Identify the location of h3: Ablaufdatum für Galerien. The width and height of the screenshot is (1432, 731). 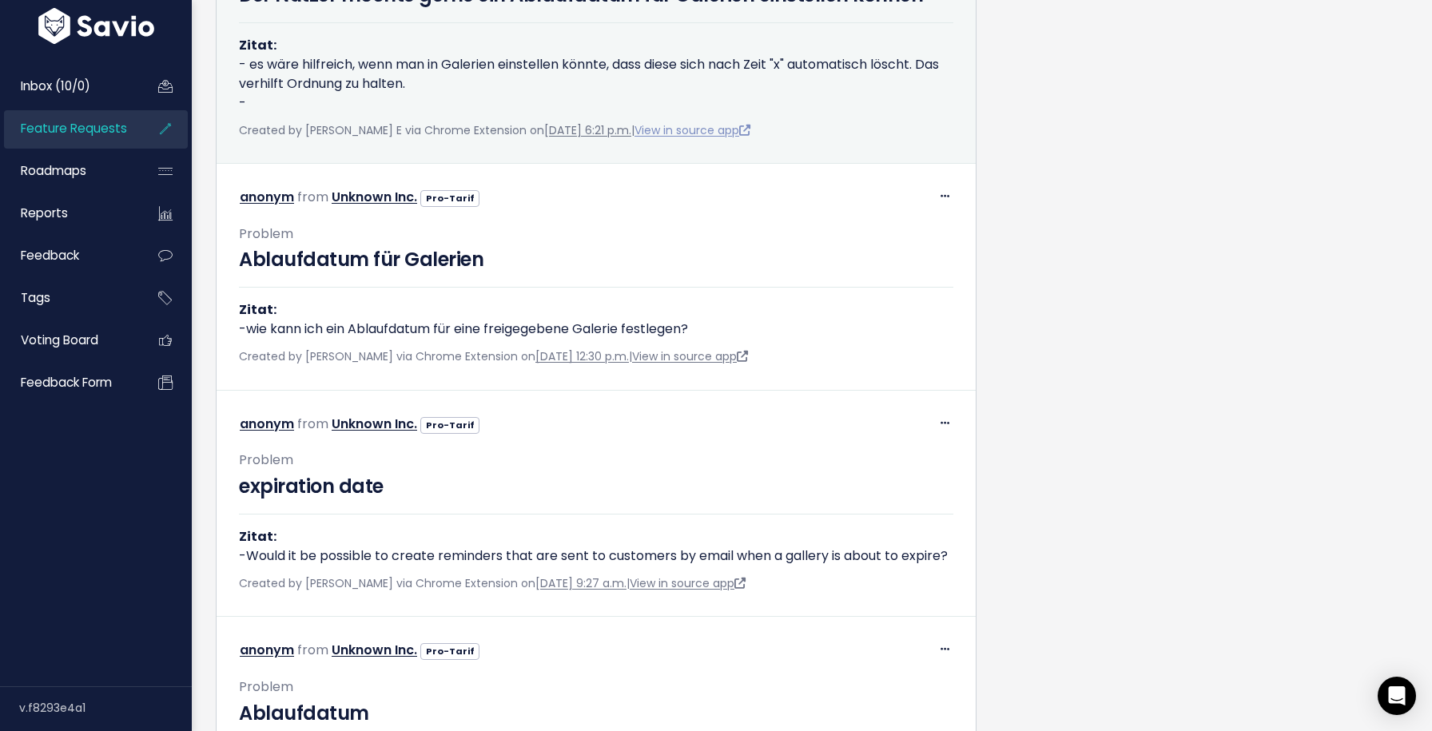
(596, 260).